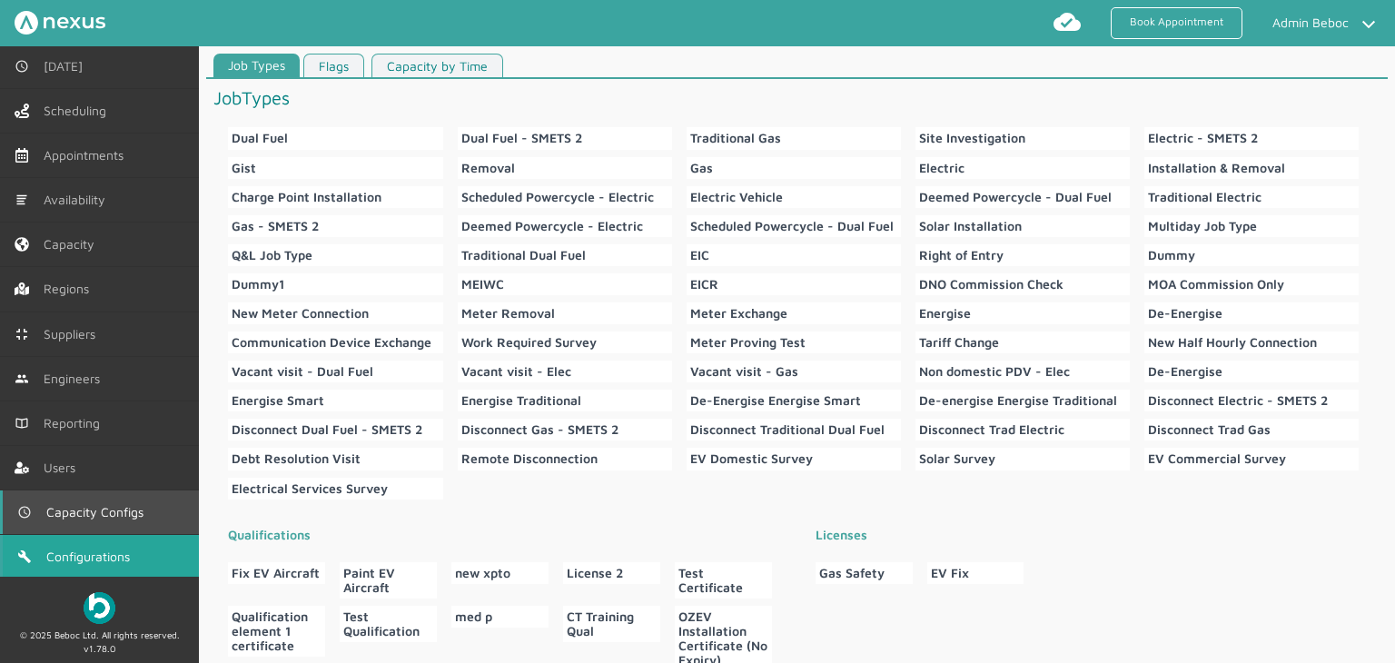  What do you see at coordinates (744, 371) in the screenshot?
I see `div: Vacant visit - Gas` at bounding box center [744, 371].